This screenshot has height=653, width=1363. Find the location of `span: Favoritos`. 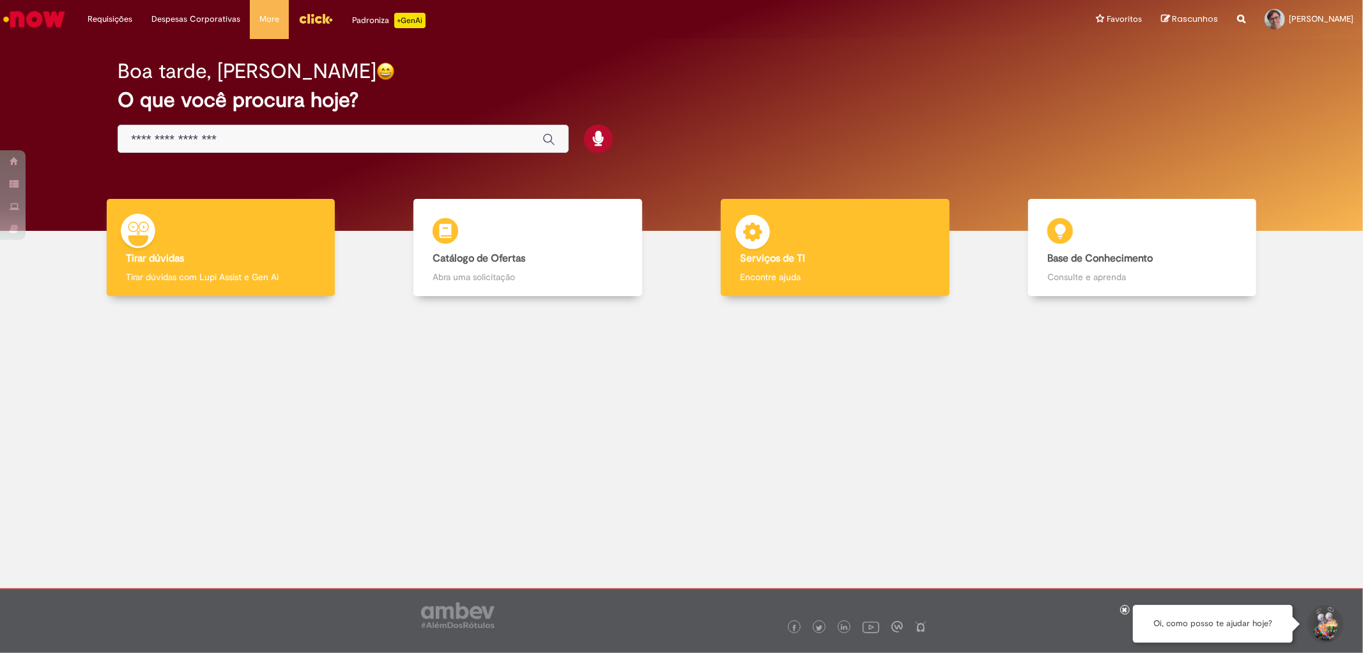

span: Favoritos is located at coordinates (1124, 19).